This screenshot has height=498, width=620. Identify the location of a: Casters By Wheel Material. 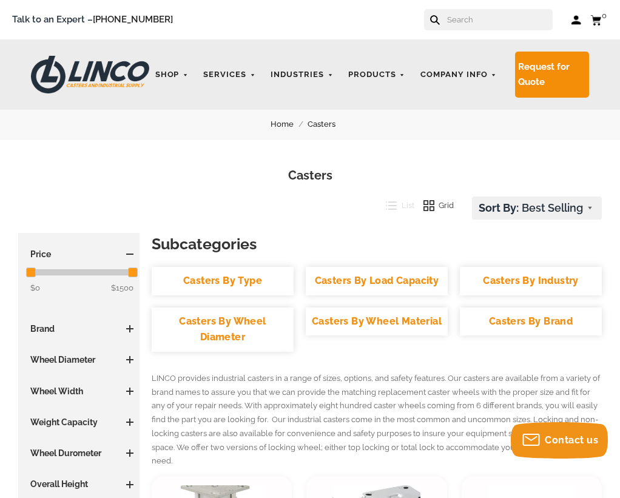
(377, 322).